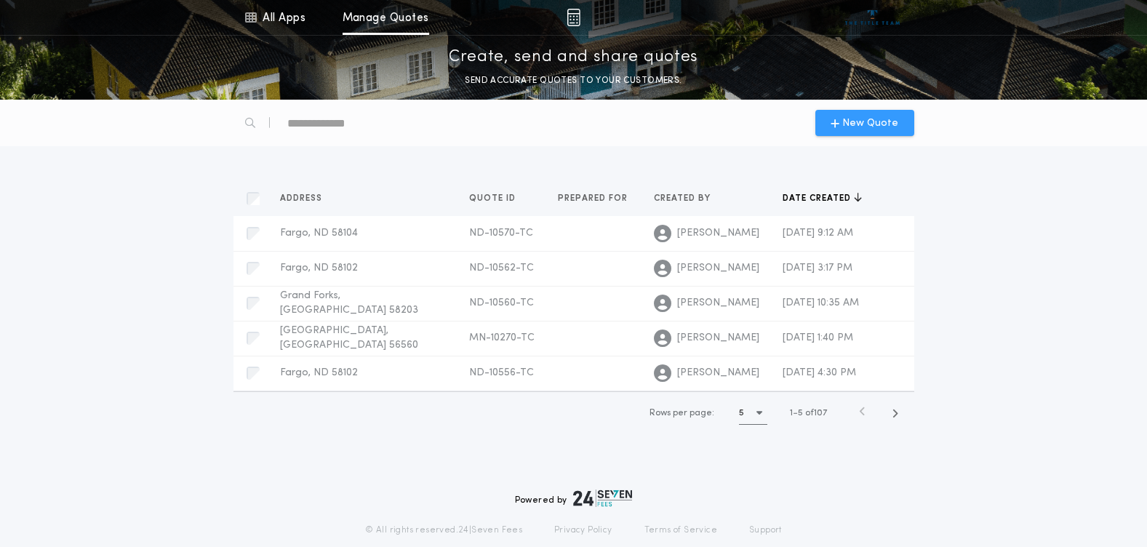 This screenshot has height=547, width=1147. I want to click on span: Address, so click(302, 198).